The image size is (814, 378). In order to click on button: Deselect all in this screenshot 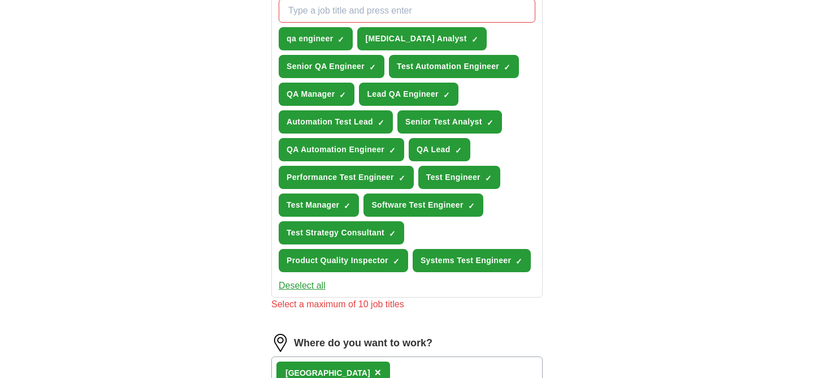, I will do `click(302, 285)`.